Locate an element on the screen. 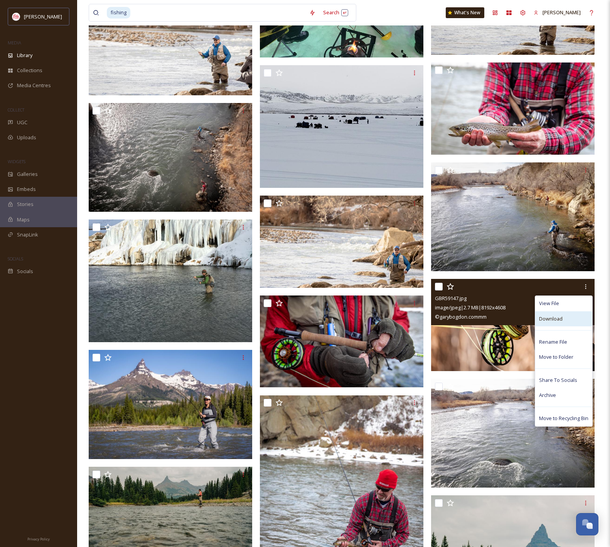 Image resolution: width=610 pixels, height=547 pixels. img: DJI_0202.jpg is located at coordinates (513, 433).